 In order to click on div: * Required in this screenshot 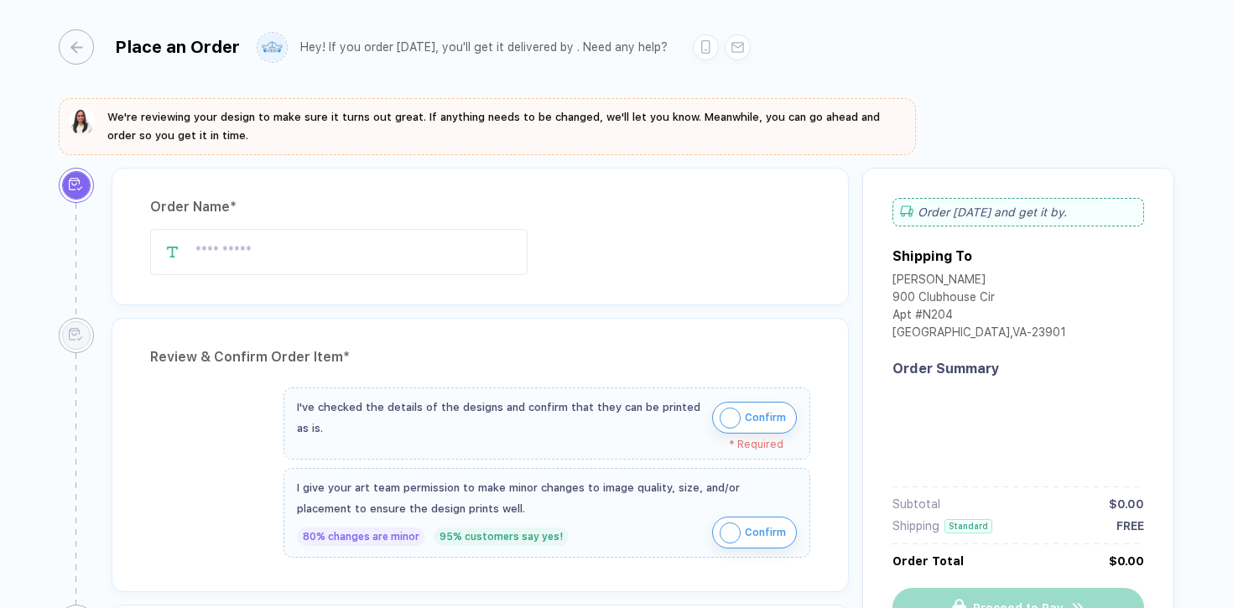, I will do `click(540, 444)`.